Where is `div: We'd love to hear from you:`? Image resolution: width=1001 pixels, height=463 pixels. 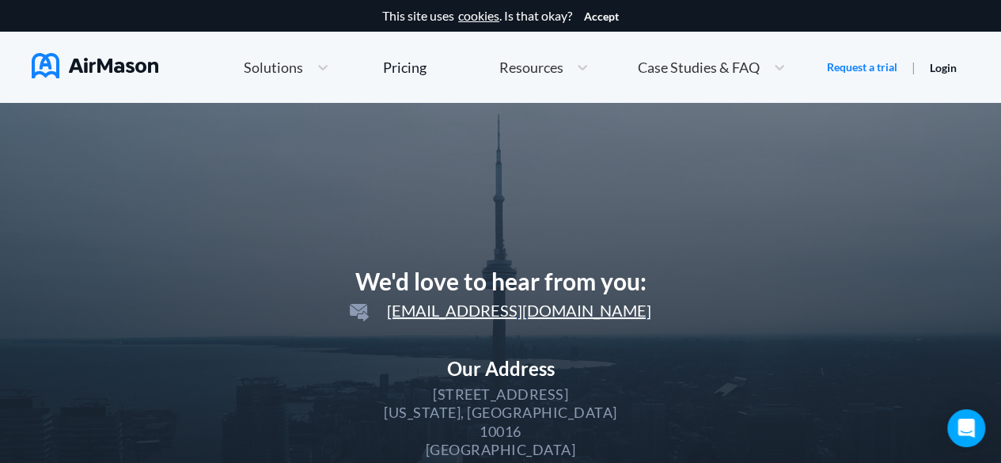 div: We'd love to hear from you: is located at coordinates (501, 281).